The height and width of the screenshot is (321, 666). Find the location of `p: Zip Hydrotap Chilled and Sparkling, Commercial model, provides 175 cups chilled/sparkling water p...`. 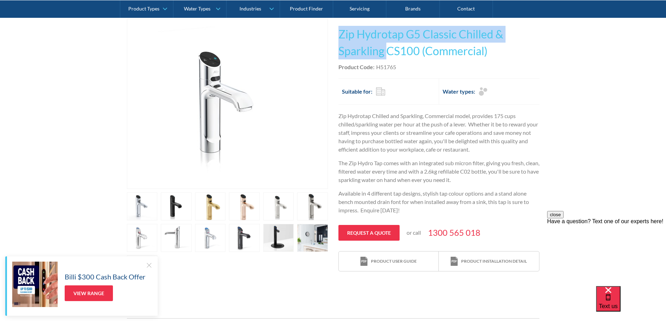

p: Zip Hydrotap Chilled and Sparkling, Commercial model, provides 175 cups chilled/sparkling water p... is located at coordinates (439, 133).